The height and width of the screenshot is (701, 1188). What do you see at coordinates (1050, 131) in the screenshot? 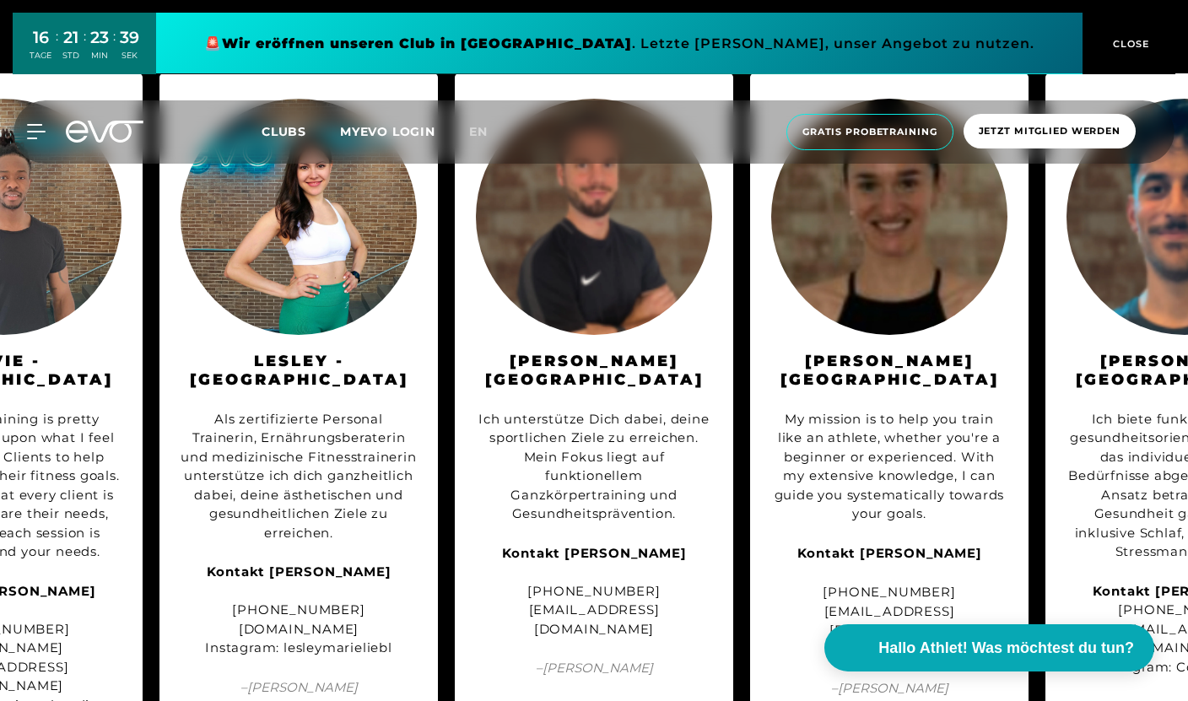
I see `span: Jetzt Mitglied werden` at bounding box center [1050, 131].